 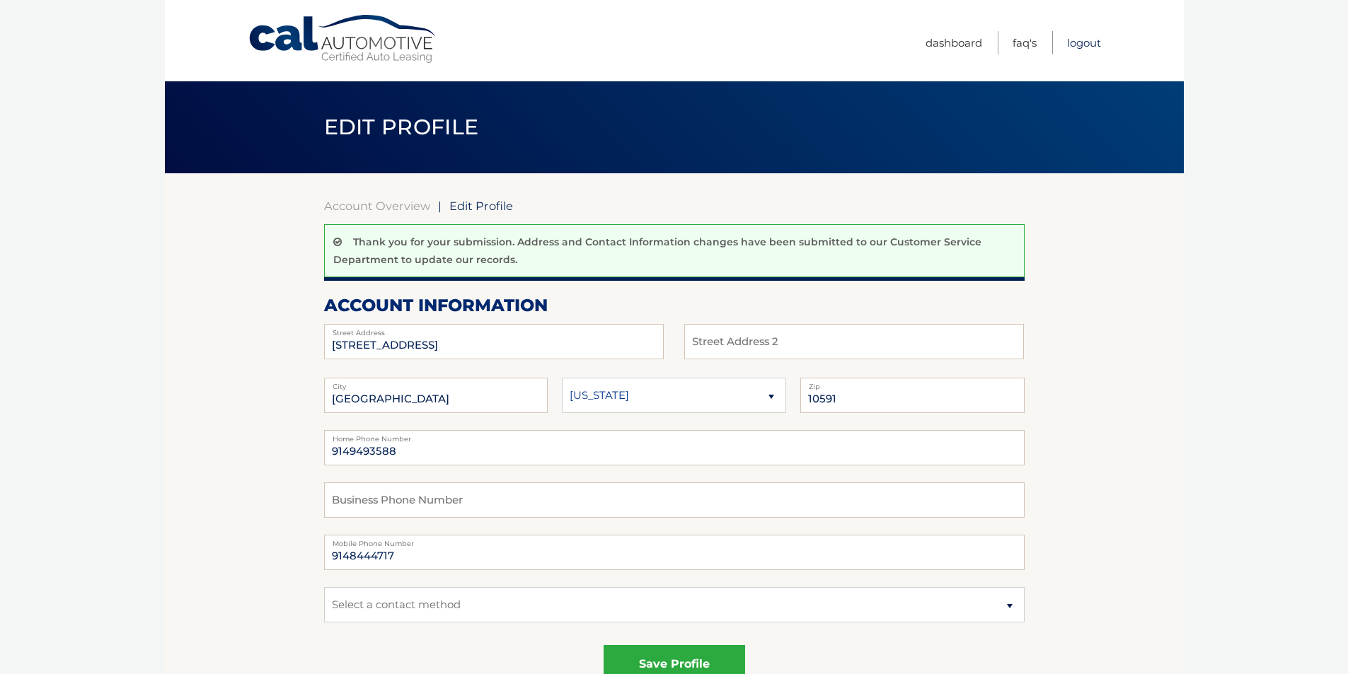 What do you see at coordinates (674, 306) in the screenshot?
I see `h2: account information` at bounding box center [674, 306].